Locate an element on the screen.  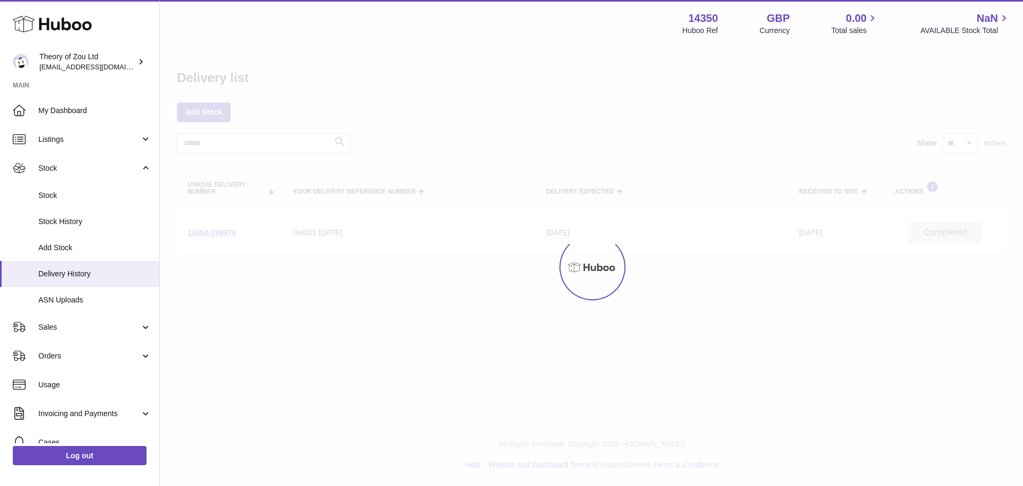
a: NaN AVAILABLE Stock Total is located at coordinates (965, 23).